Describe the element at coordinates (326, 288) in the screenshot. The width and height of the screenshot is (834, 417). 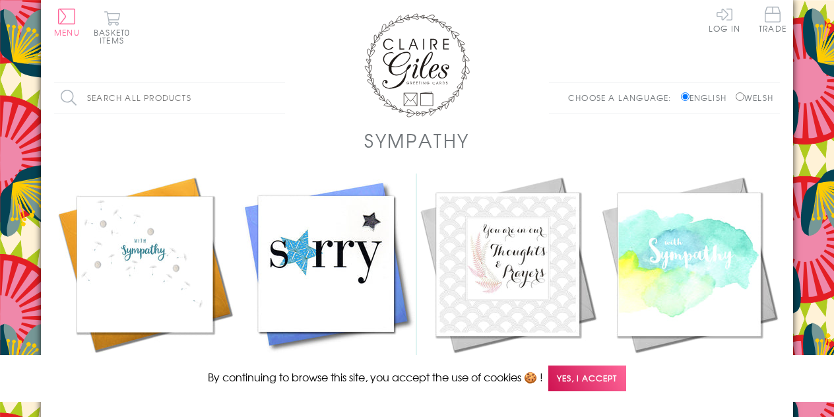
I see `a: Sympathy, Sorry, Thinking of you Card, Blue Star, Embellished with a padded star £3.50 Add to Basket` at that location.